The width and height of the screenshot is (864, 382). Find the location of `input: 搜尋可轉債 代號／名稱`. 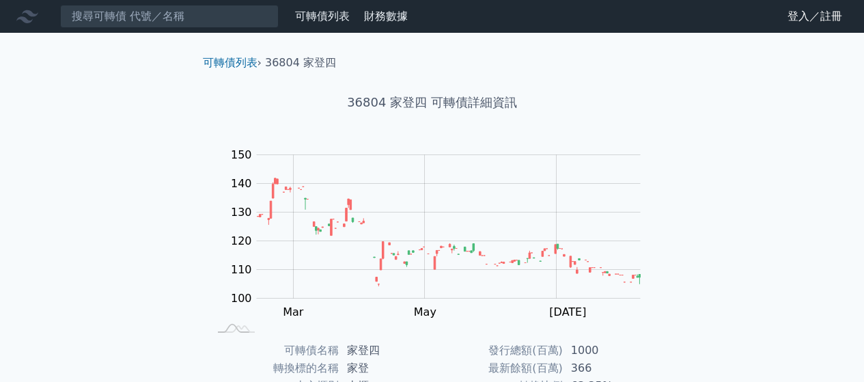

input: 搜尋可轉債 代號／名稱 is located at coordinates (169, 16).